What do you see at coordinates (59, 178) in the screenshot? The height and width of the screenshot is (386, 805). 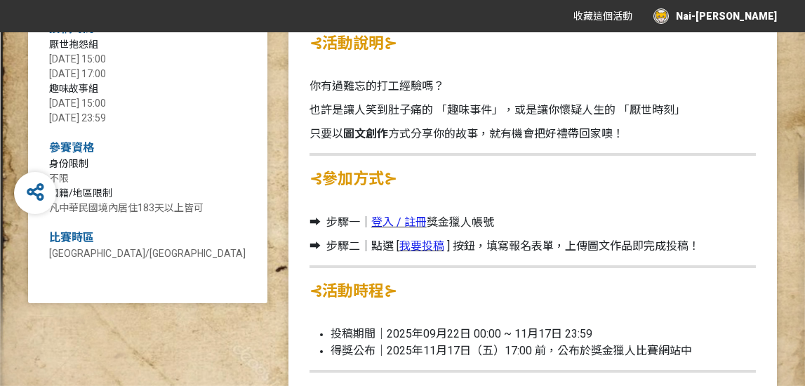 I see `span: 不限` at bounding box center [59, 178].